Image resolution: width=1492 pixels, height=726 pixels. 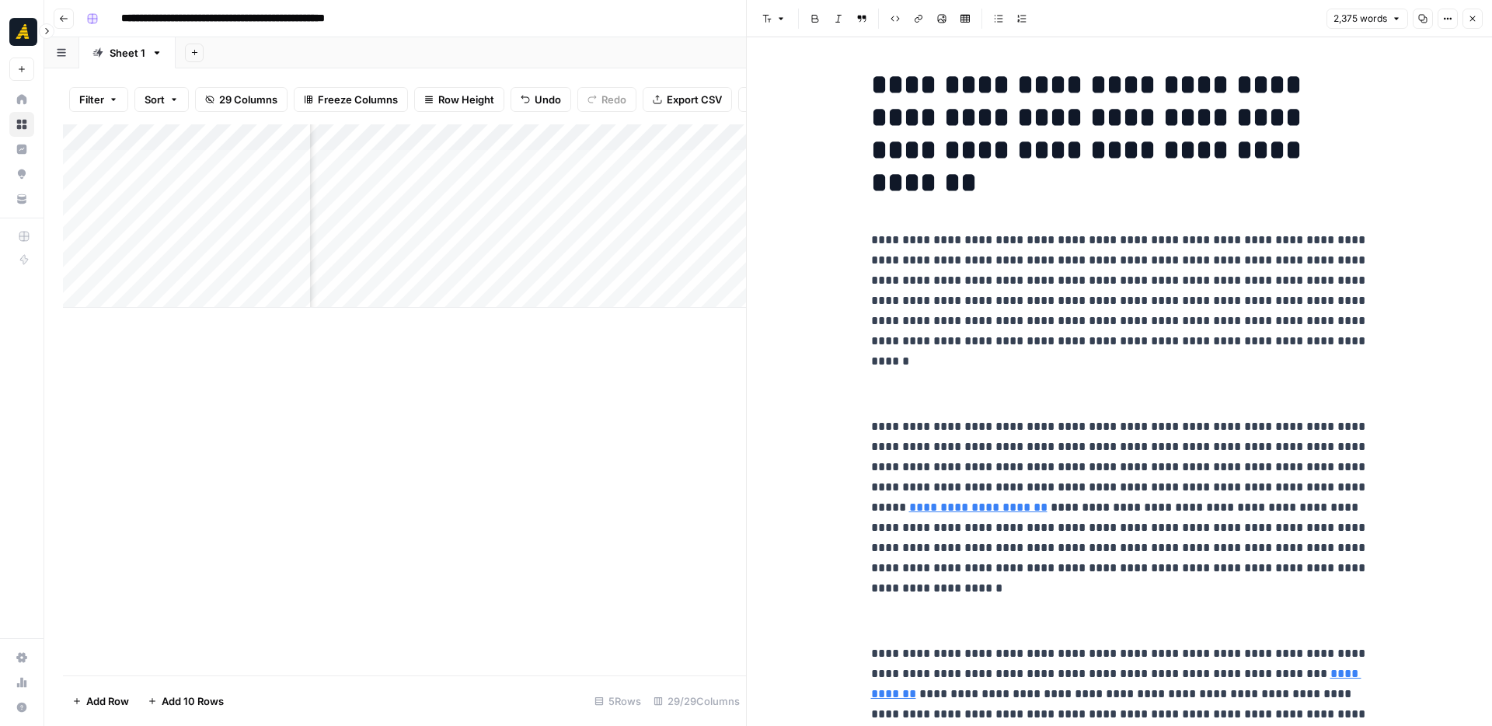 What do you see at coordinates (541, 99) in the screenshot?
I see `button: Undo` at bounding box center [541, 99].